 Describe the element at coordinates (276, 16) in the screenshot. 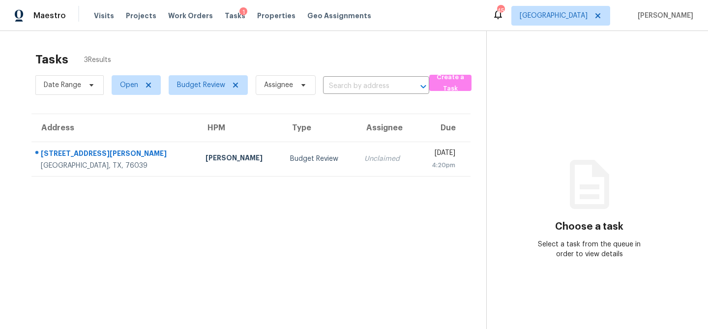

I see `span: Properties` at that location.